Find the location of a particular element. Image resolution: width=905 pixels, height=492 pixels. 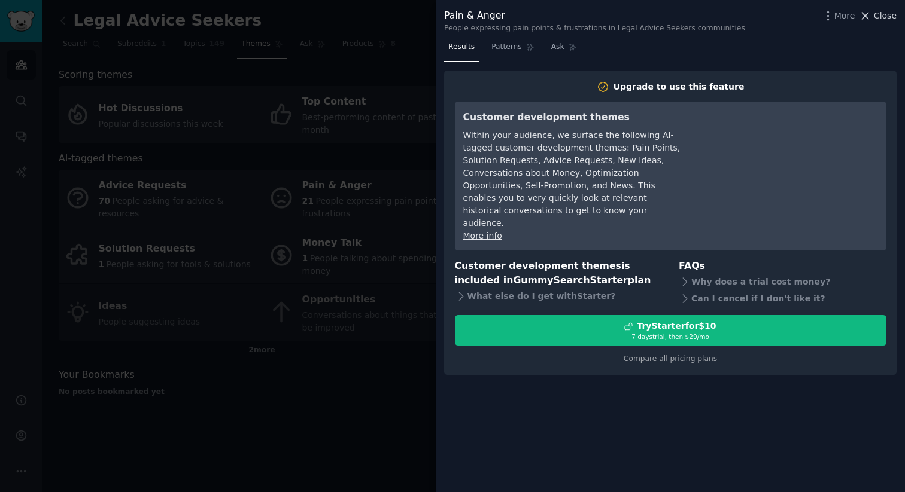

h3: Customer development themes is located at coordinates (572, 117).